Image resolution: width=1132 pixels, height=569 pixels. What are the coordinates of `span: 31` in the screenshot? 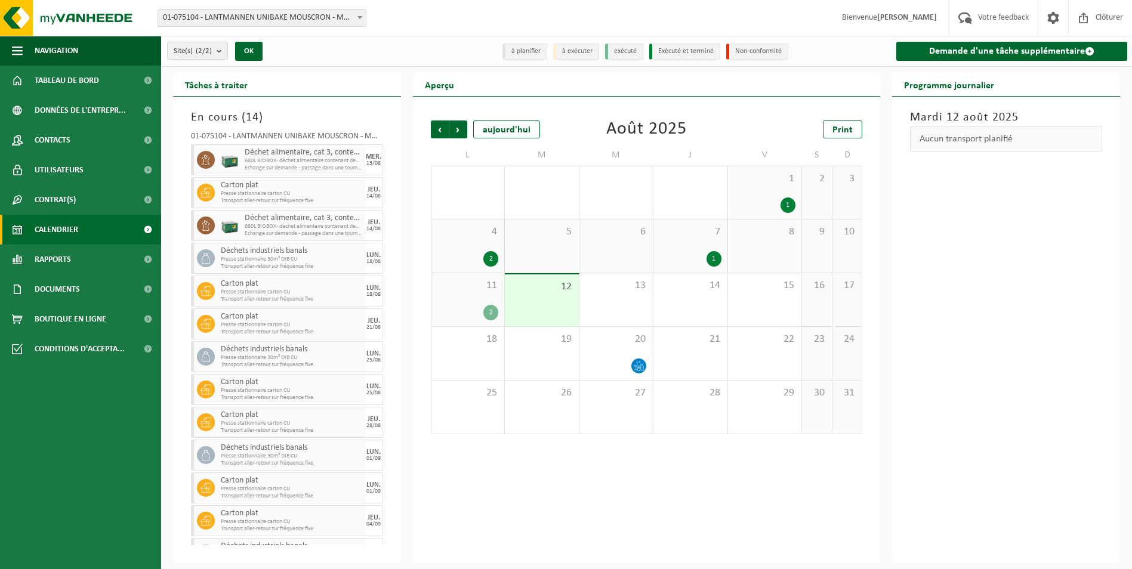 It's located at (847, 393).